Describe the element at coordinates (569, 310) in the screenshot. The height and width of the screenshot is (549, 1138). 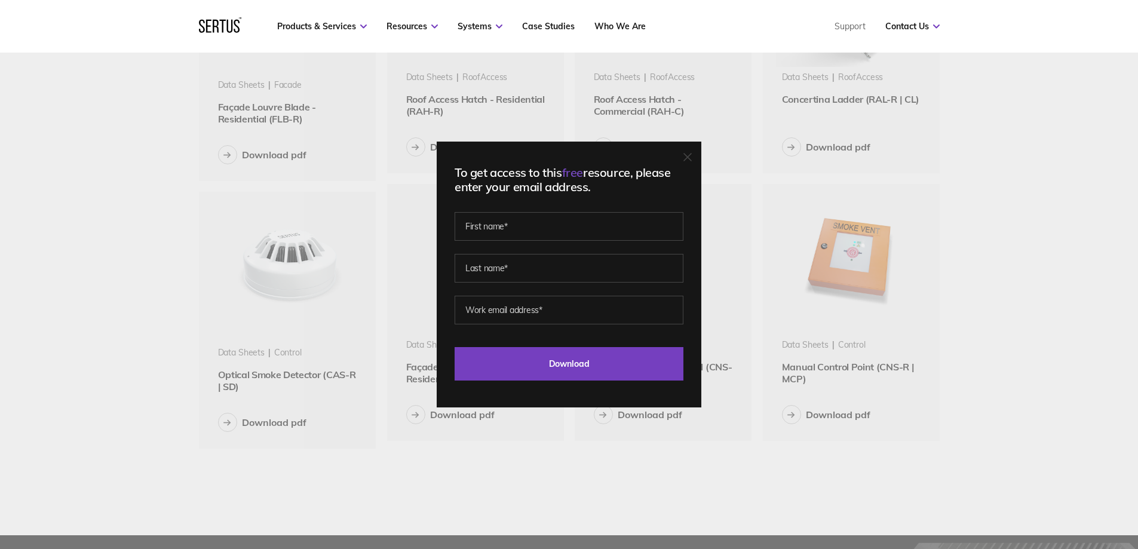
I see `input: Work email address*` at that location.